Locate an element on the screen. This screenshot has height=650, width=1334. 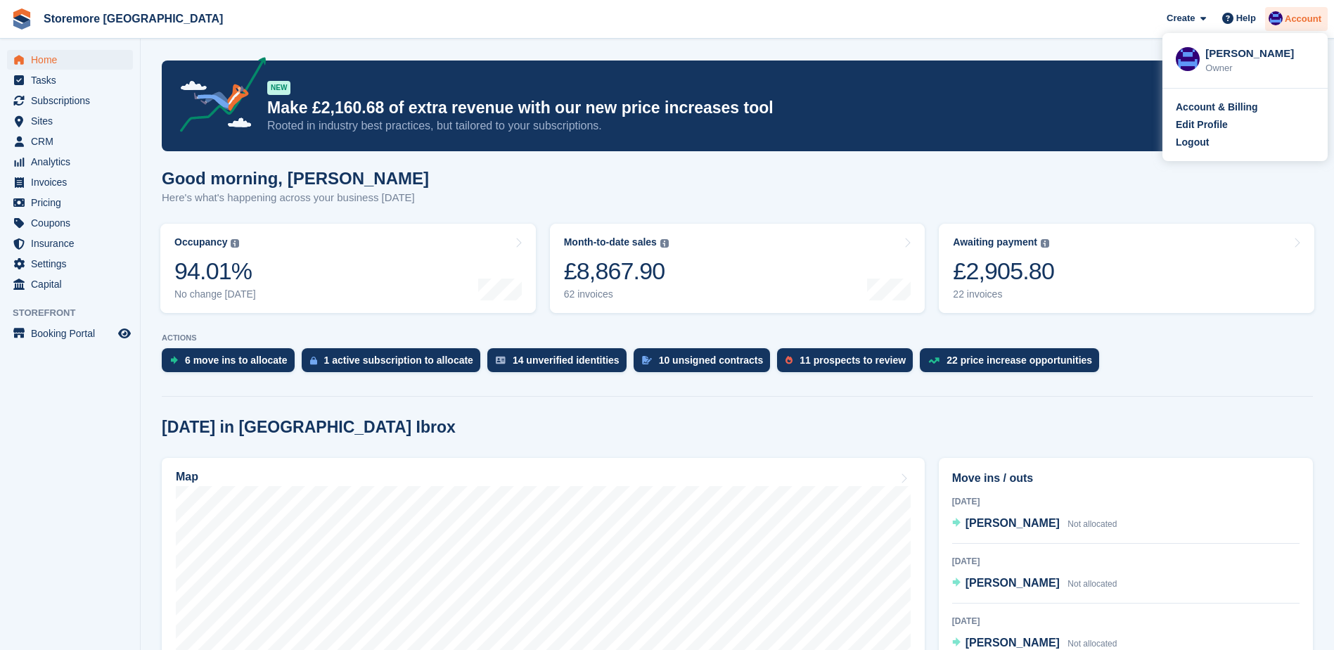
span: CRM is located at coordinates (73, 141).